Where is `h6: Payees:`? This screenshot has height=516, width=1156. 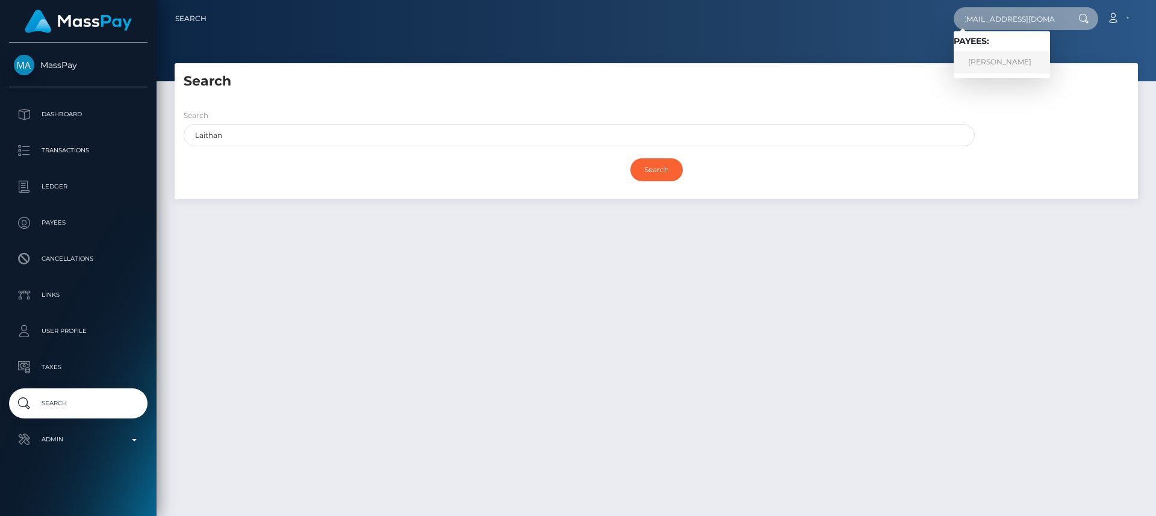
h6: Payees: is located at coordinates (1002, 41).